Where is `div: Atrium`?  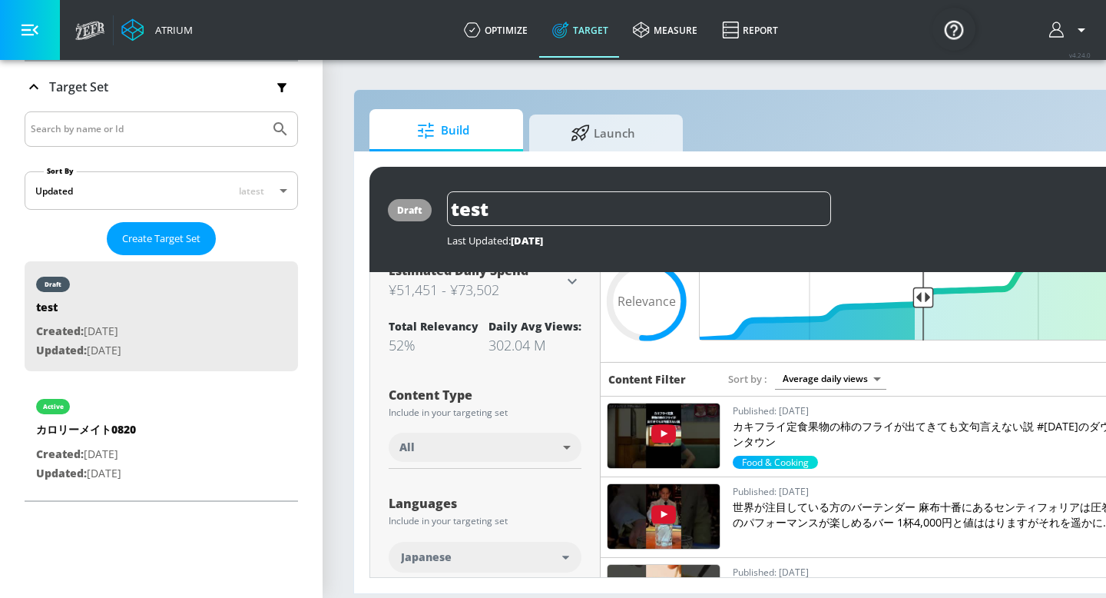
div: Atrium is located at coordinates (171, 30).